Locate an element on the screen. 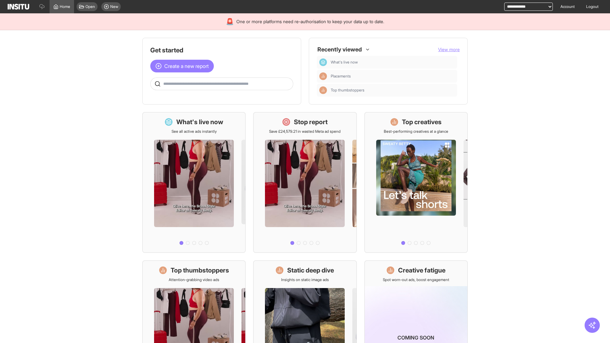  p: Insights on static image ads is located at coordinates (305, 280).